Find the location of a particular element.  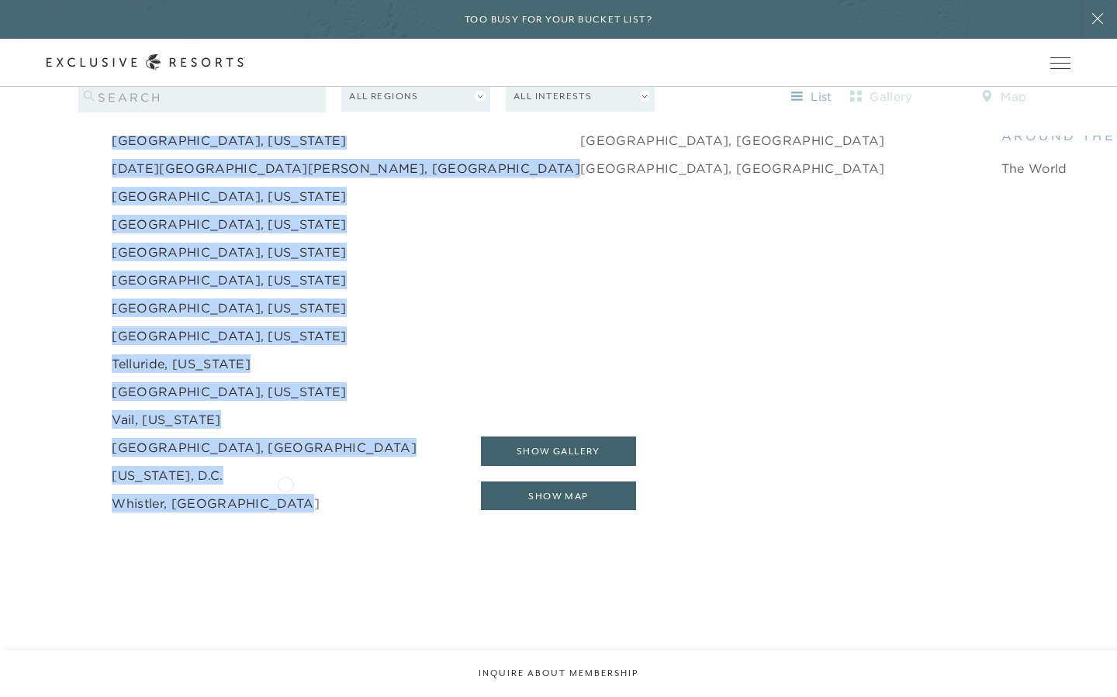

button: gallery is located at coordinates (882, 97).